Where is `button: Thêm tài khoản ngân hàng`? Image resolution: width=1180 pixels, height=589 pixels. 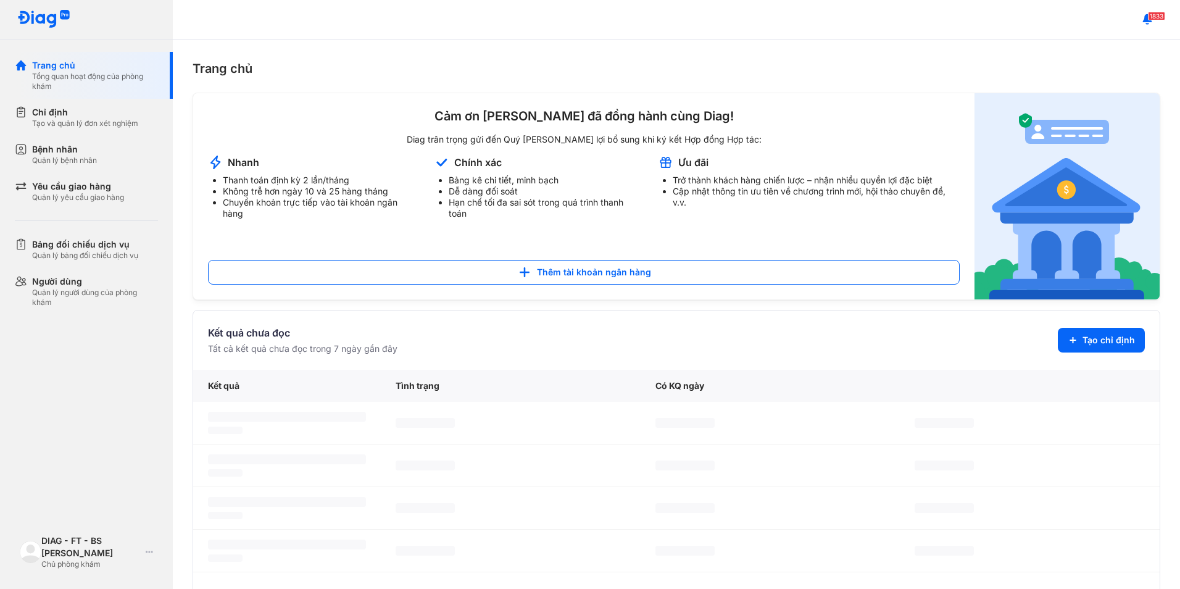
button: Thêm tài khoản ngân hàng is located at coordinates (584, 272).